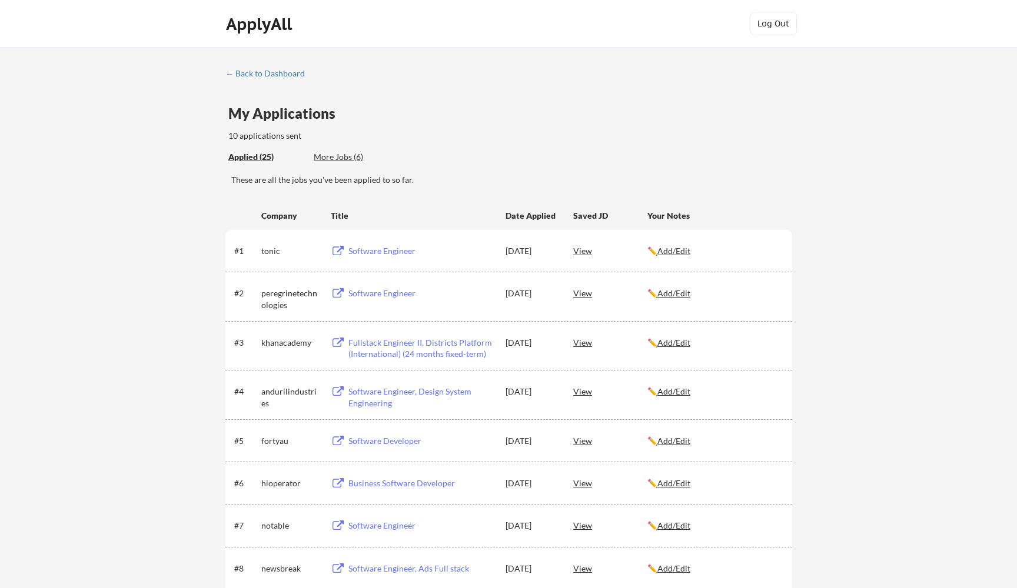 The image size is (1017, 588). What do you see at coordinates (291, 526) in the screenshot?
I see `div: notable` at bounding box center [291, 526].